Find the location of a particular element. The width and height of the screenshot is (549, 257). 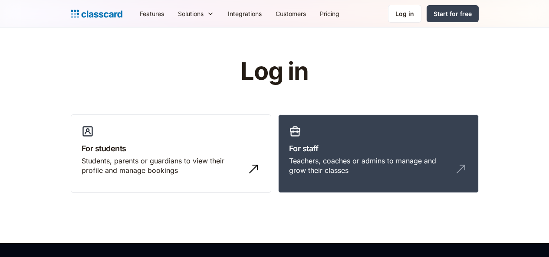

h3: For staff is located at coordinates (379, 148).